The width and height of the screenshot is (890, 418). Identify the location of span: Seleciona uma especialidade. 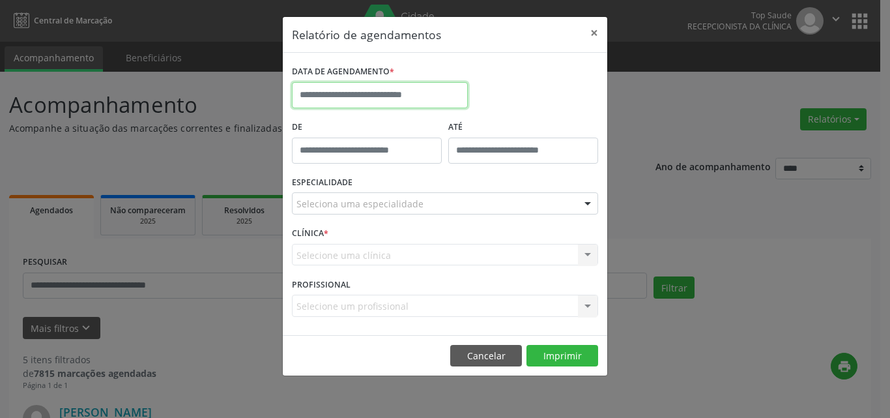
(360, 203).